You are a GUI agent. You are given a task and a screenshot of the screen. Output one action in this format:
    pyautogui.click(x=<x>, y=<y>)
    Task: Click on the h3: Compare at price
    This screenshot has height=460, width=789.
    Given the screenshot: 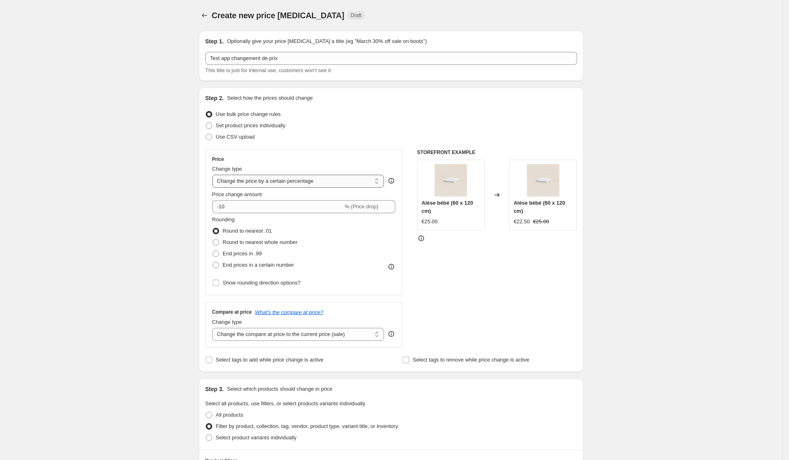 What is the action you would take?
    pyautogui.click(x=232, y=312)
    